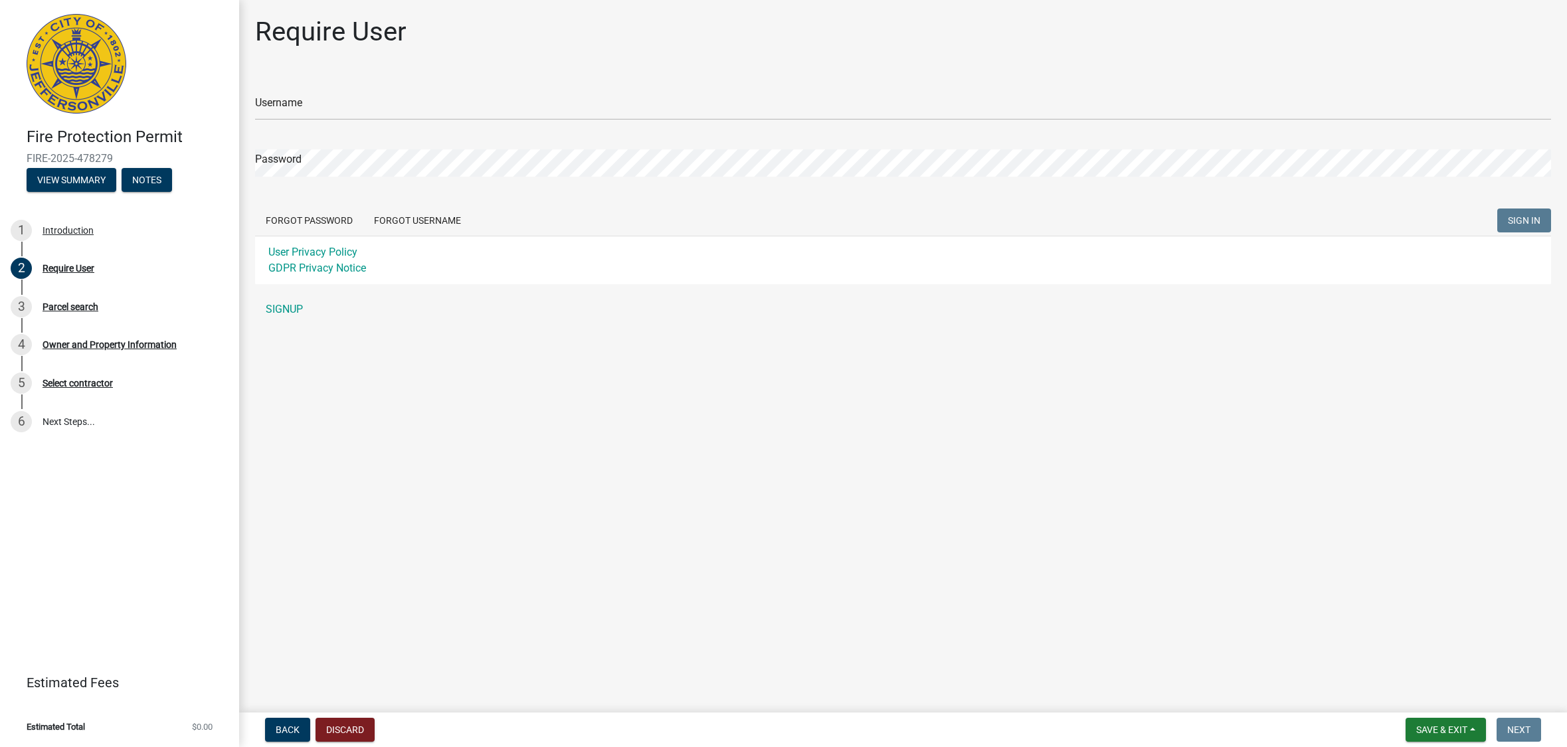 Image resolution: width=1567 pixels, height=747 pixels. I want to click on span: $0.00, so click(202, 727).